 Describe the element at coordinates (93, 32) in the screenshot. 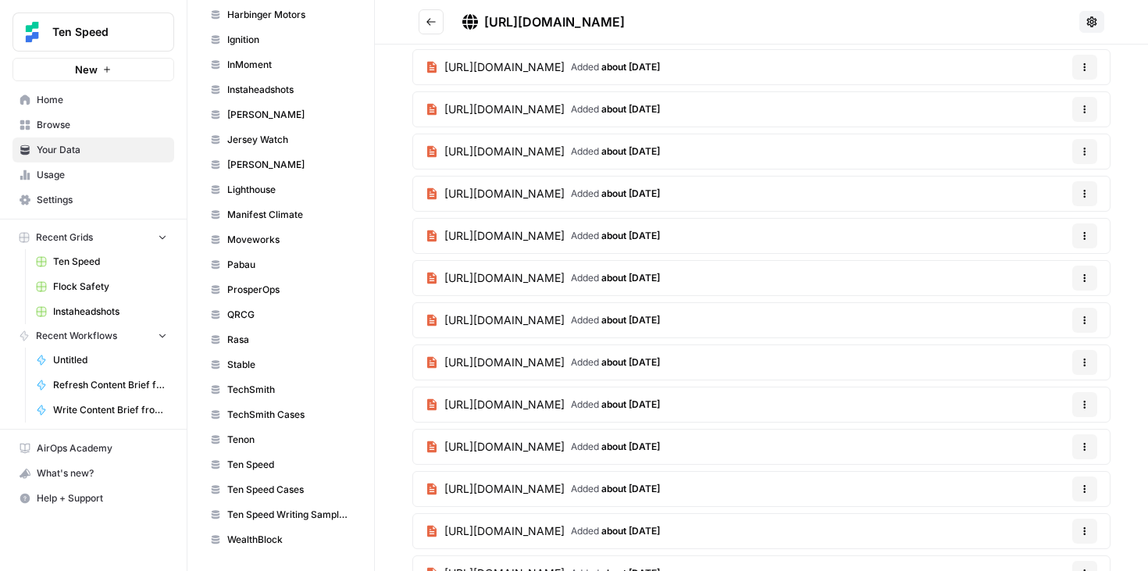

I see `button: Workspace: Ten Speed` at that location.